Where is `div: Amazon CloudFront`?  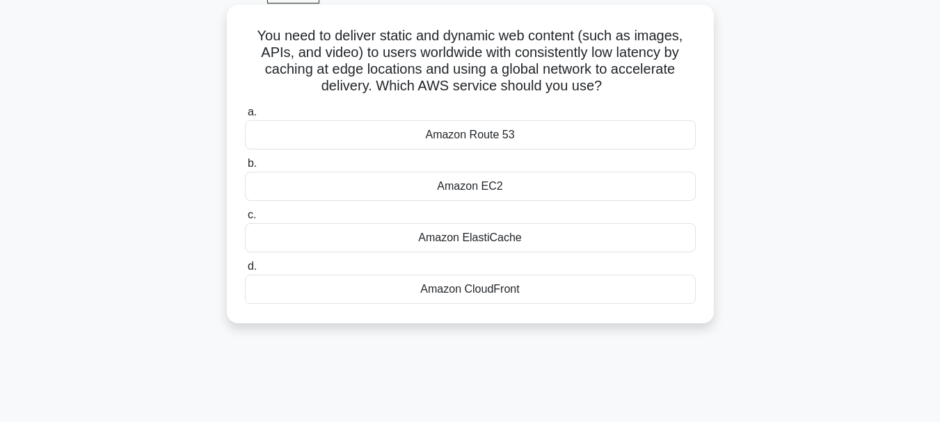
div: Amazon CloudFront is located at coordinates (470, 289).